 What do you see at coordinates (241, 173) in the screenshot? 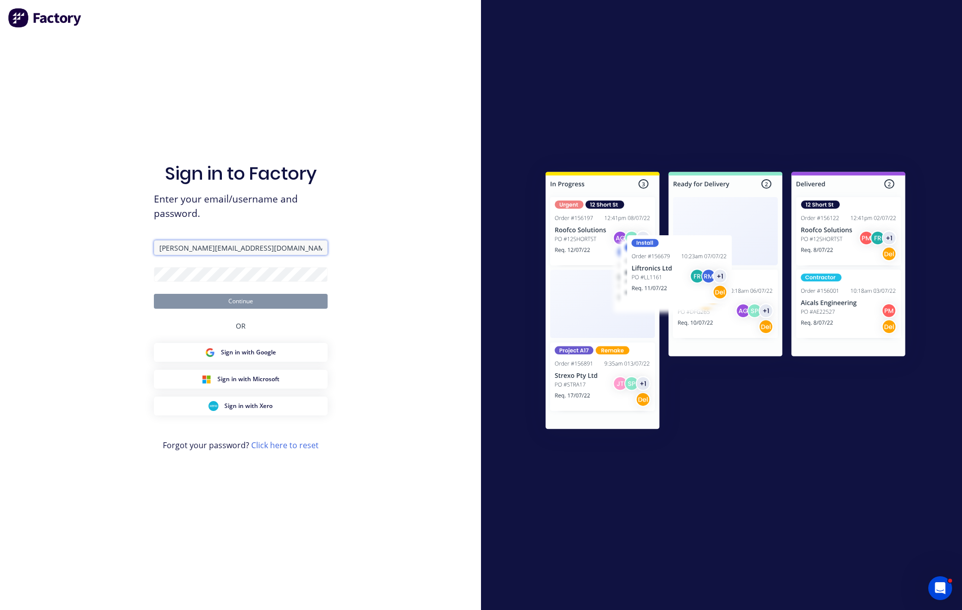
I see `h1: Sign in to Factory` at bounding box center [241, 173].